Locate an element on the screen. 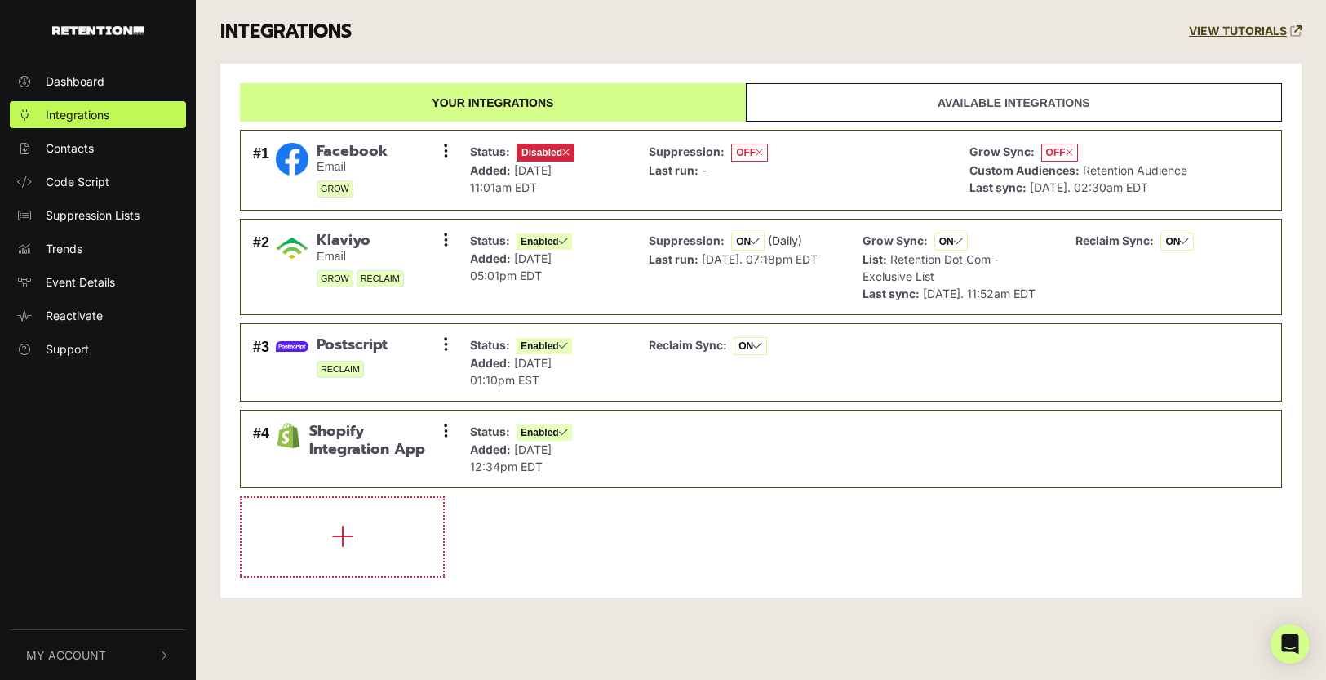 The width and height of the screenshot is (1326, 680). img: Facebook is located at coordinates (292, 159).